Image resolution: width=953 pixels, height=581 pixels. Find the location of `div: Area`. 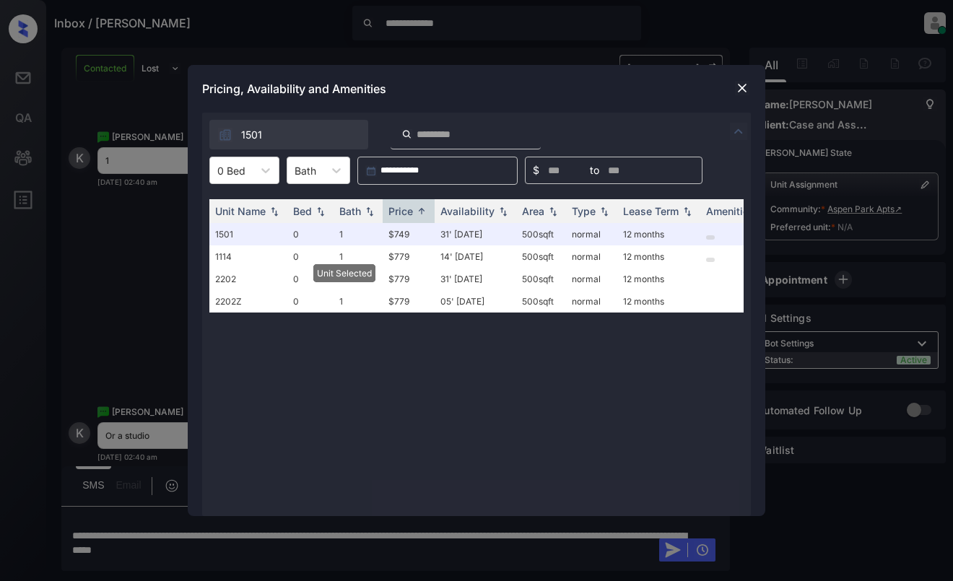

div: Area is located at coordinates (533, 211).